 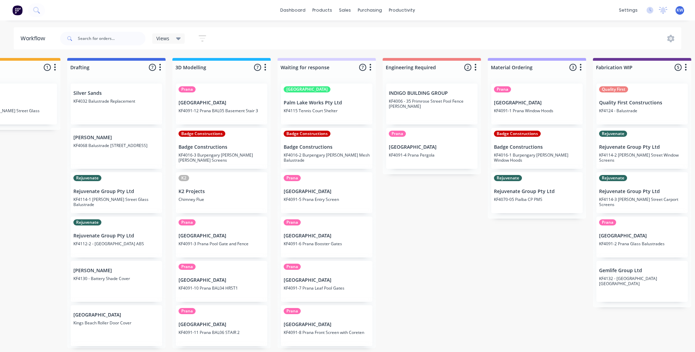 I want to click on p: KF4091-3 Prana Pool Gate and Fence, so click(x=222, y=244).